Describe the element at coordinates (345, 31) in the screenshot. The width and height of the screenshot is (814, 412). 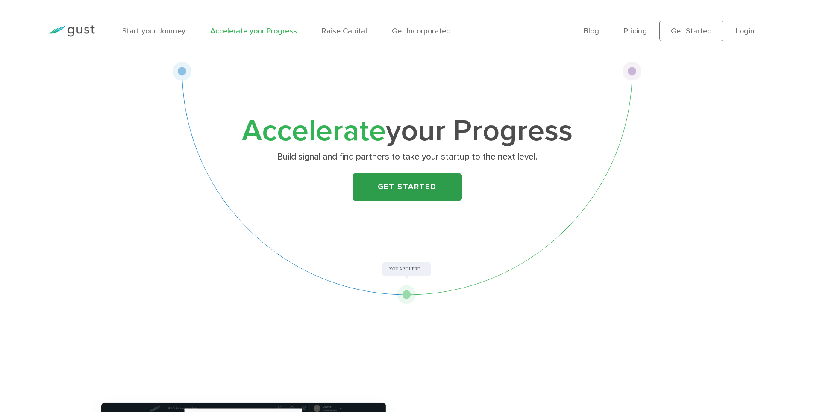
I see `a: Raise Capital` at that location.